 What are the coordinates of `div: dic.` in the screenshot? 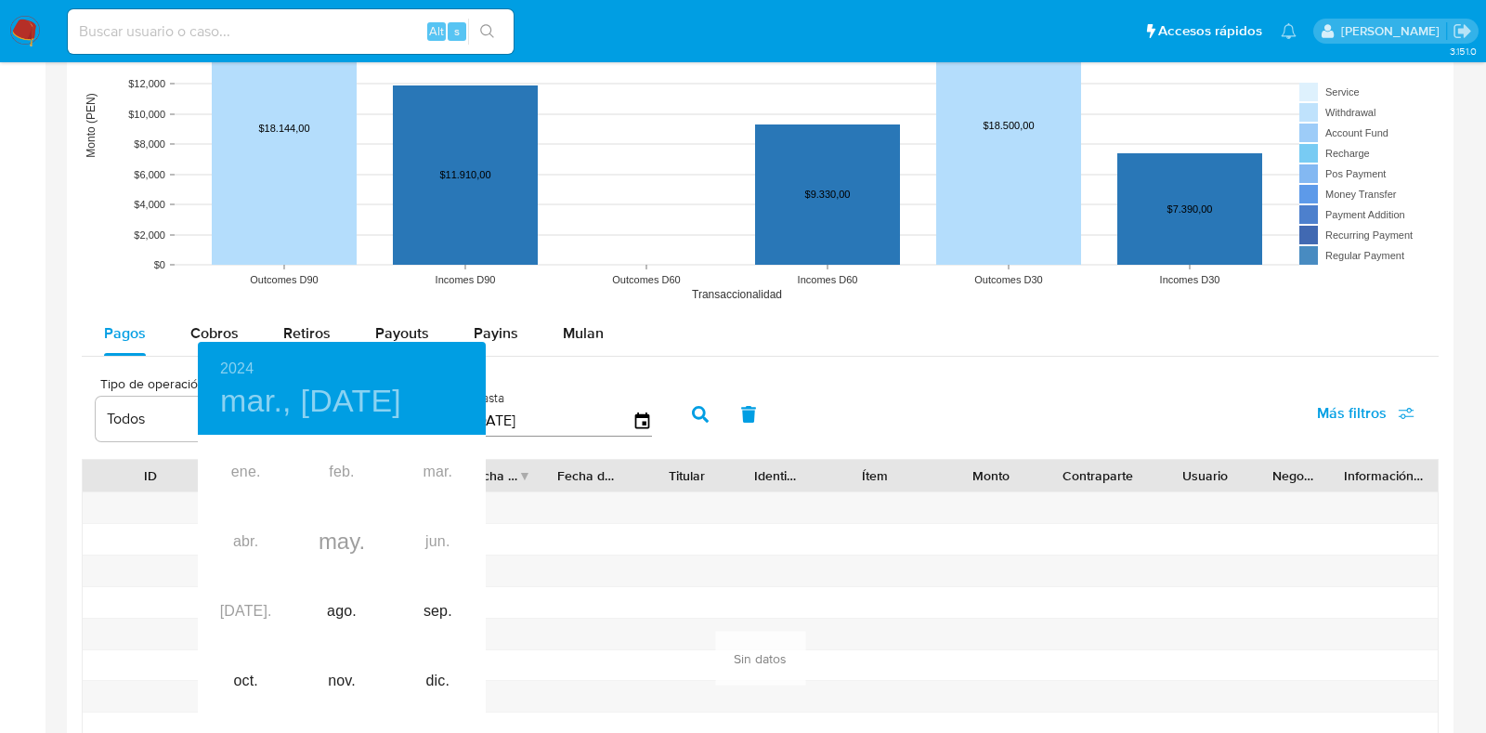 It's located at (437, 681).